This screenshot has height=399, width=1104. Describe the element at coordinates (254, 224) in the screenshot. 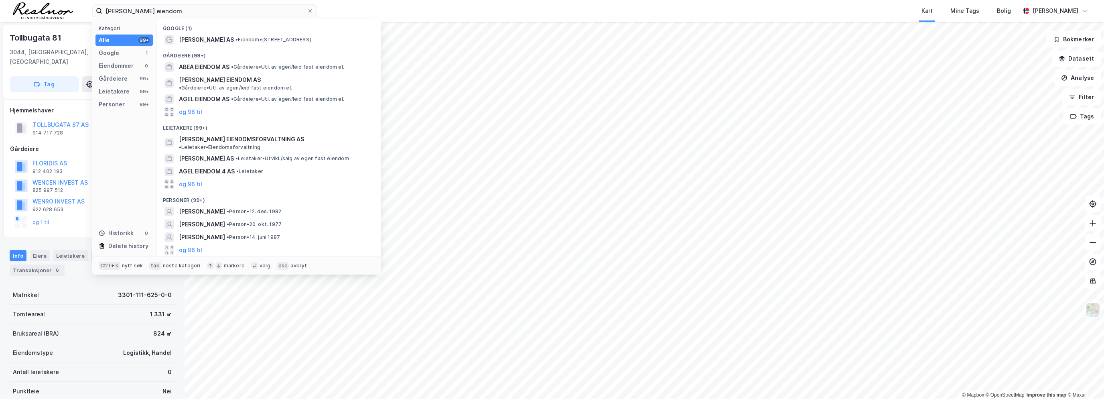

I see `span: Person • 20. okt. 1977` at that location.